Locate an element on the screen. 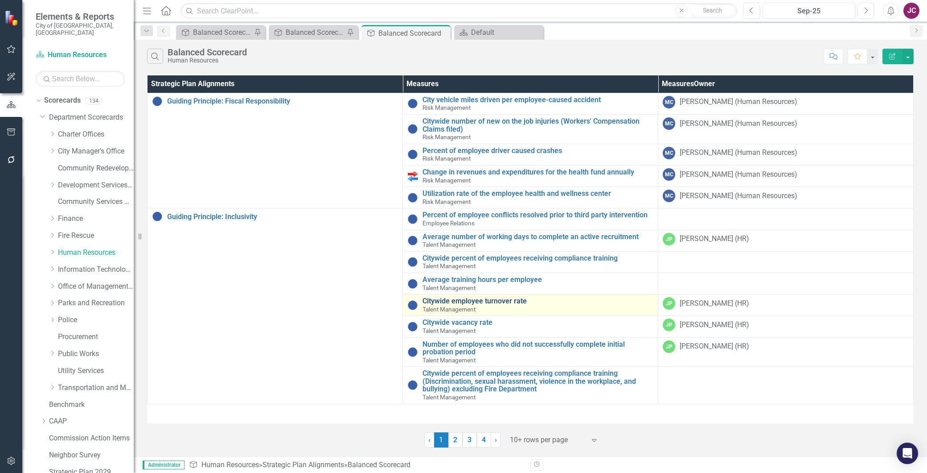 The height and width of the screenshot is (473, 927). a: Finance is located at coordinates (96, 218).